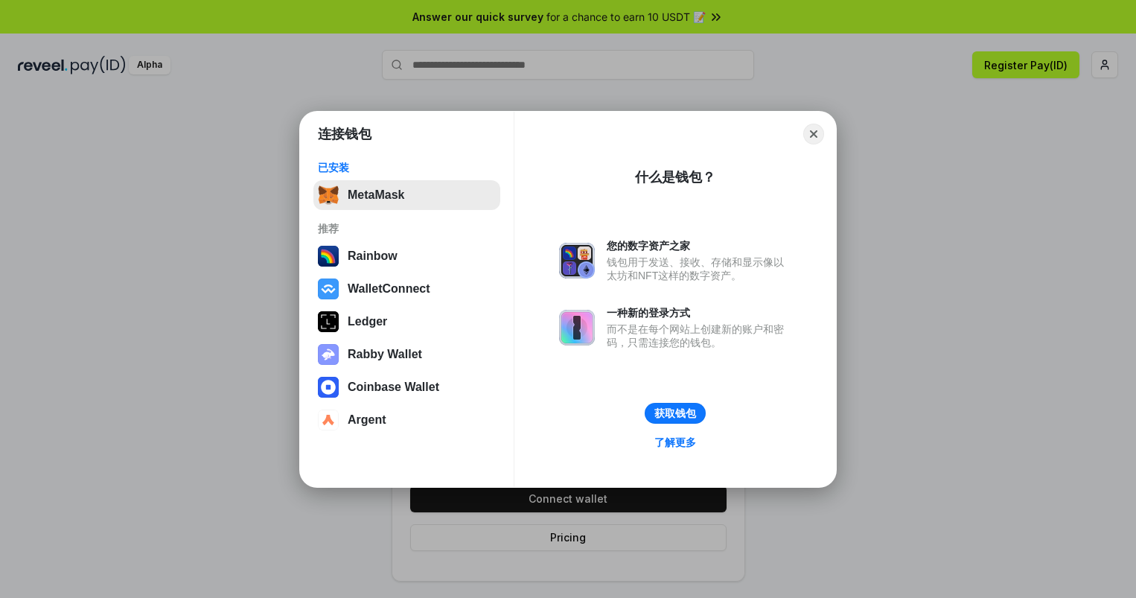  I want to click on button: Rabby Wallet, so click(407, 354).